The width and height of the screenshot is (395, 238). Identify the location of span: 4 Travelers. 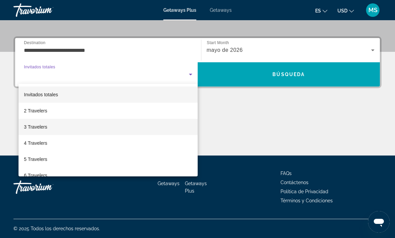
(35, 143).